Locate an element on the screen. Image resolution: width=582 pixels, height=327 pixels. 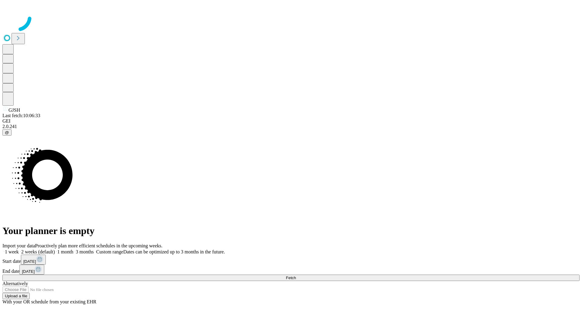
span: Dates can be optimized up to 3 months in the future. is located at coordinates (174, 252).